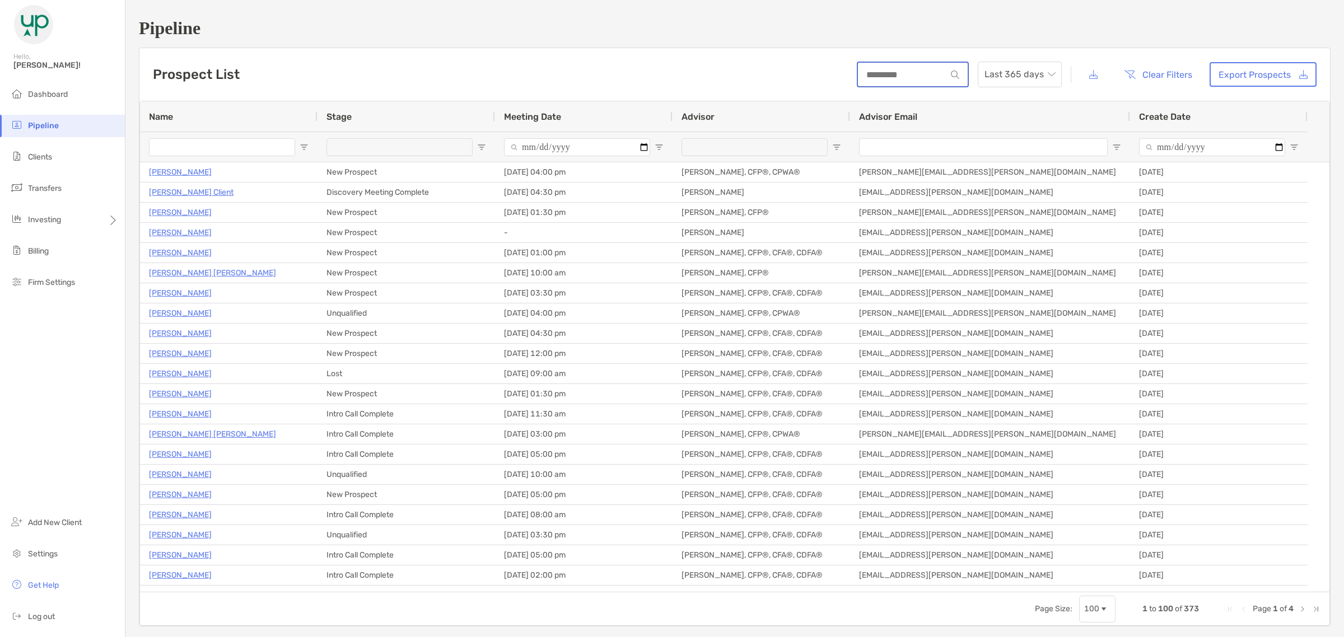 This screenshot has width=1344, height=637. Describe the element at coordinates (1212, 147) in the screenshot. I see `input: Create Date Filter Input` at that location.